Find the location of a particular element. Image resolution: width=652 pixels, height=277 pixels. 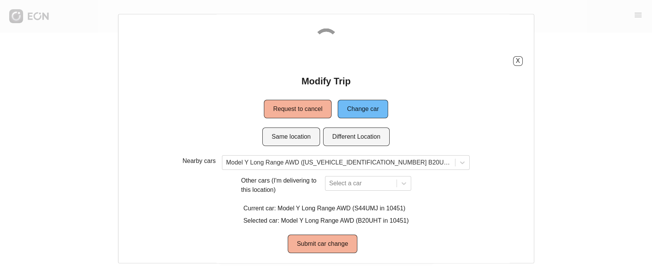

p: Nearby cars is located at coordinates (199, 161).